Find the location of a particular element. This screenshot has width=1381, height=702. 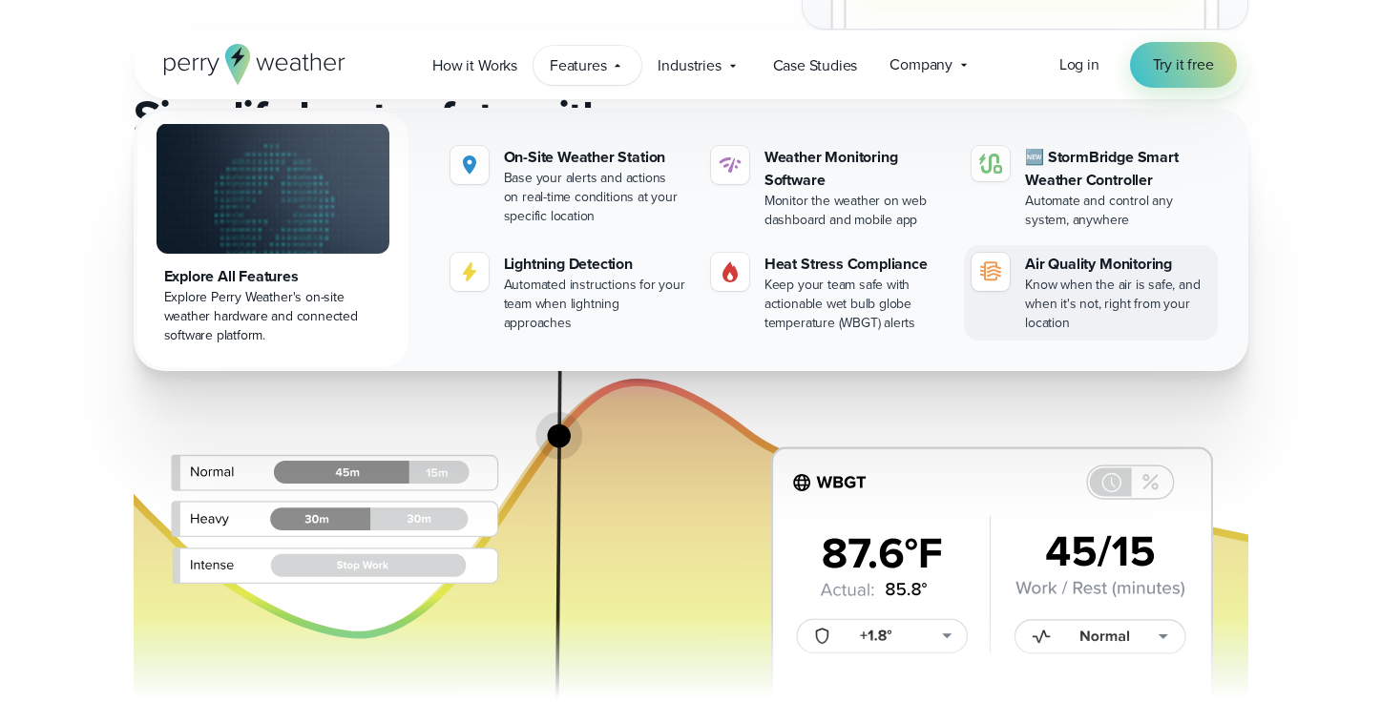

img: Location.svg is located at coordinates (470, 165).